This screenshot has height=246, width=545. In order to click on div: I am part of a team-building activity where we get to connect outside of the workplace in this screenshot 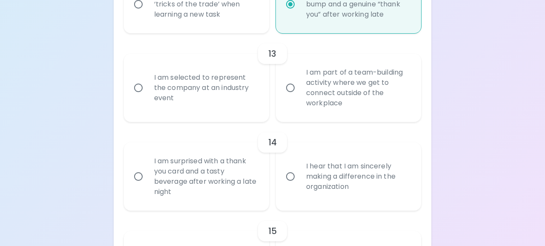, I will do `click(358, 88)`.